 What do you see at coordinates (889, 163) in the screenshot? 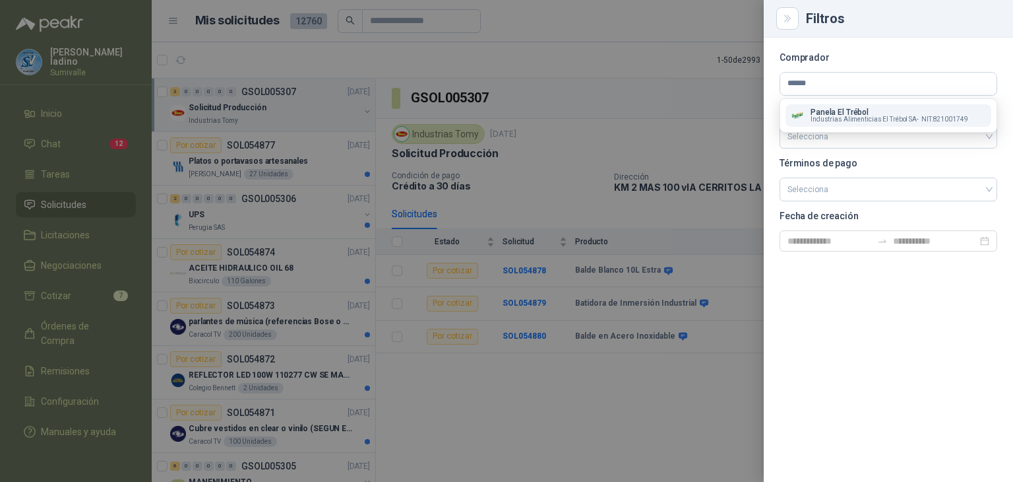
I see `p: Términos de pago` at bounding box center [889, 163].